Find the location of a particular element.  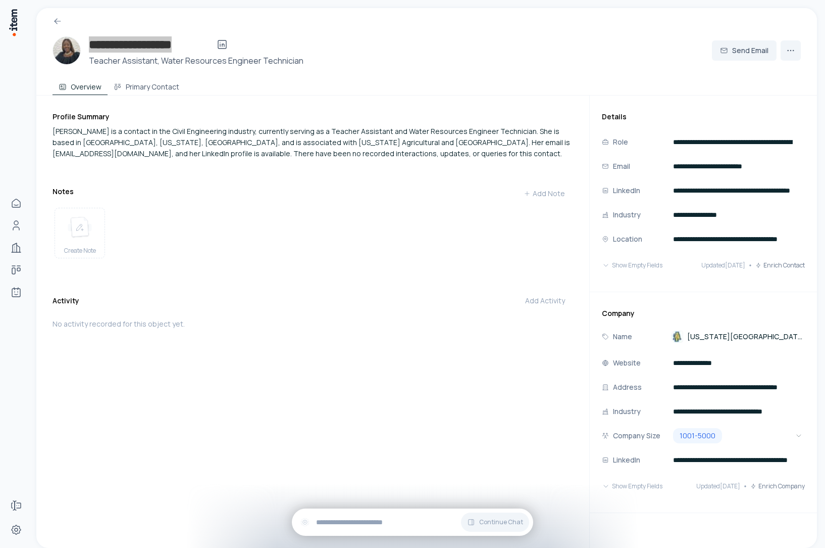

p: Company Size is located at coordinates (637, 435).